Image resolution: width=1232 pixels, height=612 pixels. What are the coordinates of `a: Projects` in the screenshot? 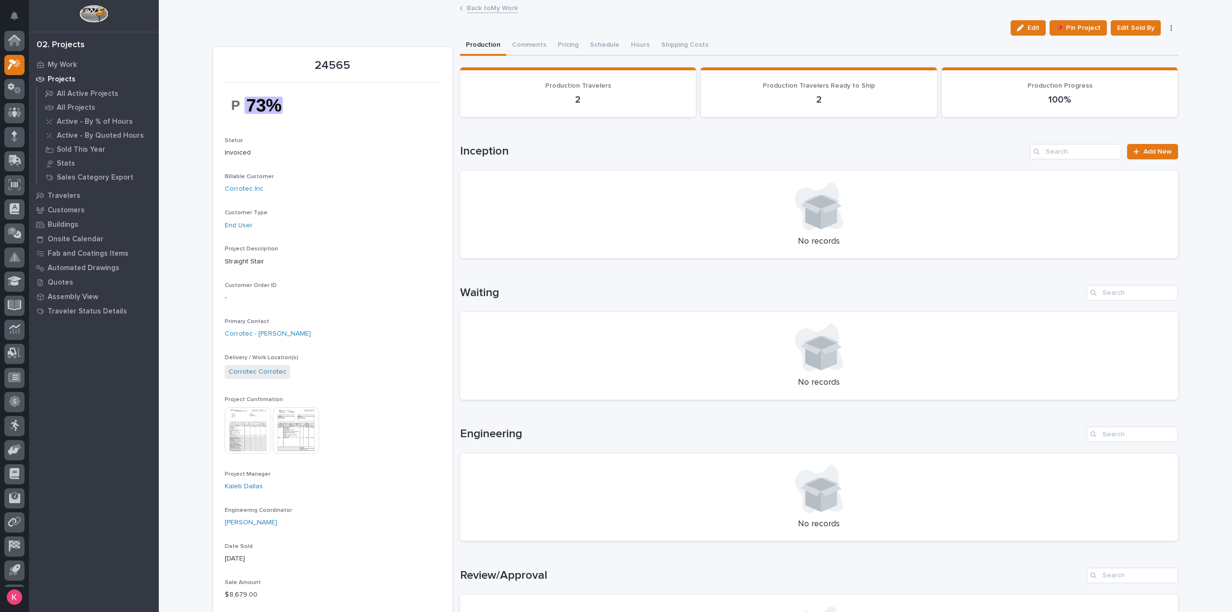 It's located at (94, 79).